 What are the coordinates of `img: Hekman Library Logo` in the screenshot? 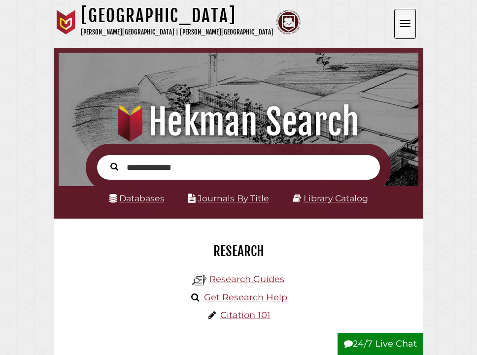 It's located at (199, 280).